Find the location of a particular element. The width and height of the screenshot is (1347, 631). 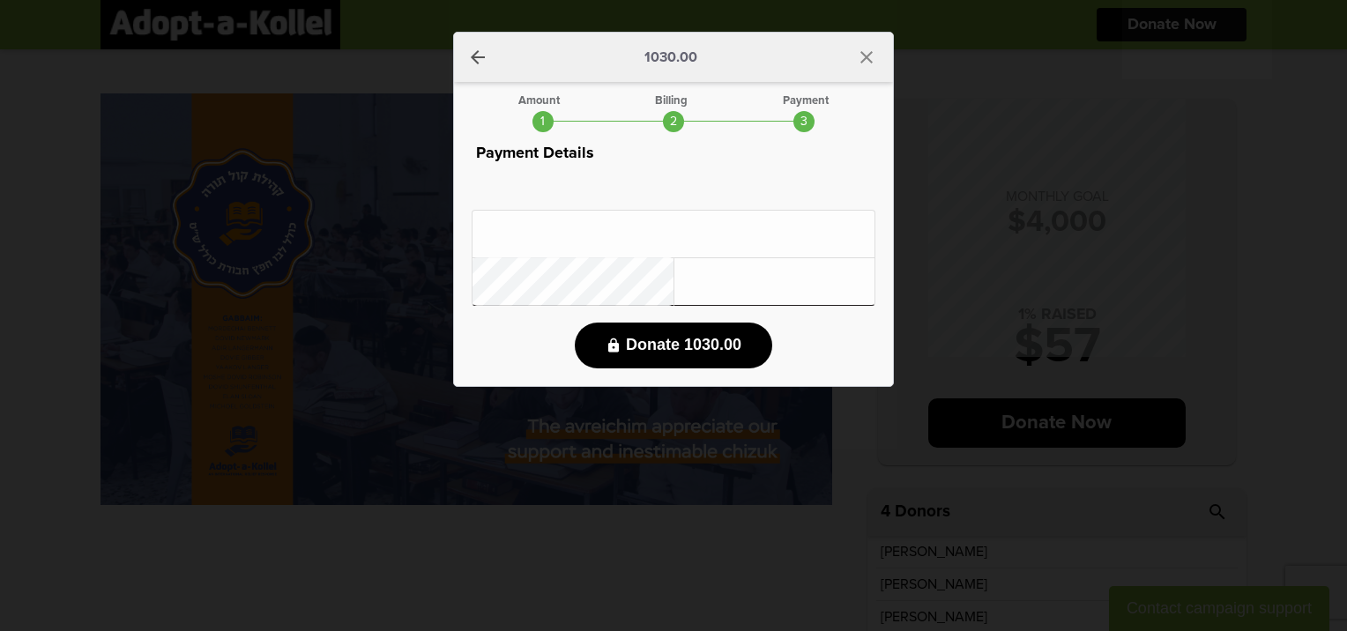

div: 3 is located at coordinates (804, 122).